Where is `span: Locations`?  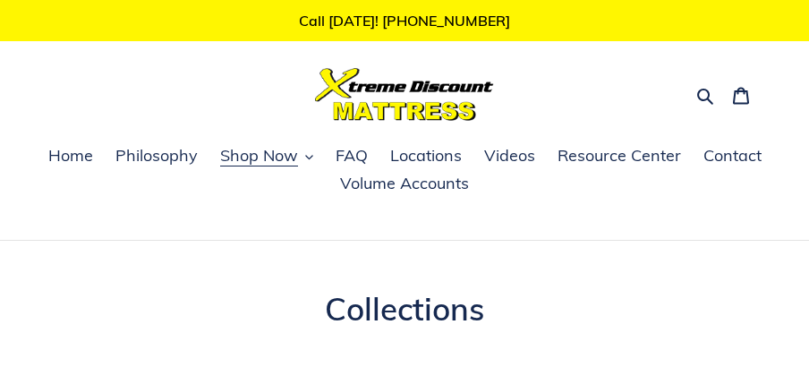 span: Locations is located at coordinates (426, 156).